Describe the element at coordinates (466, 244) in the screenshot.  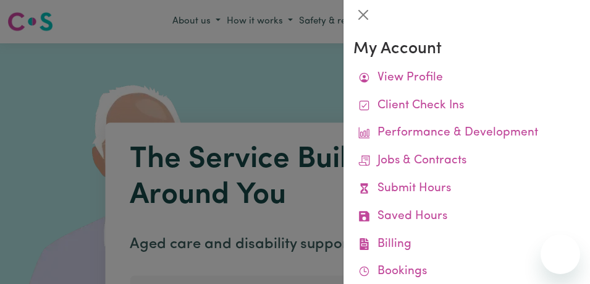
I see `a: Billing` at that location.